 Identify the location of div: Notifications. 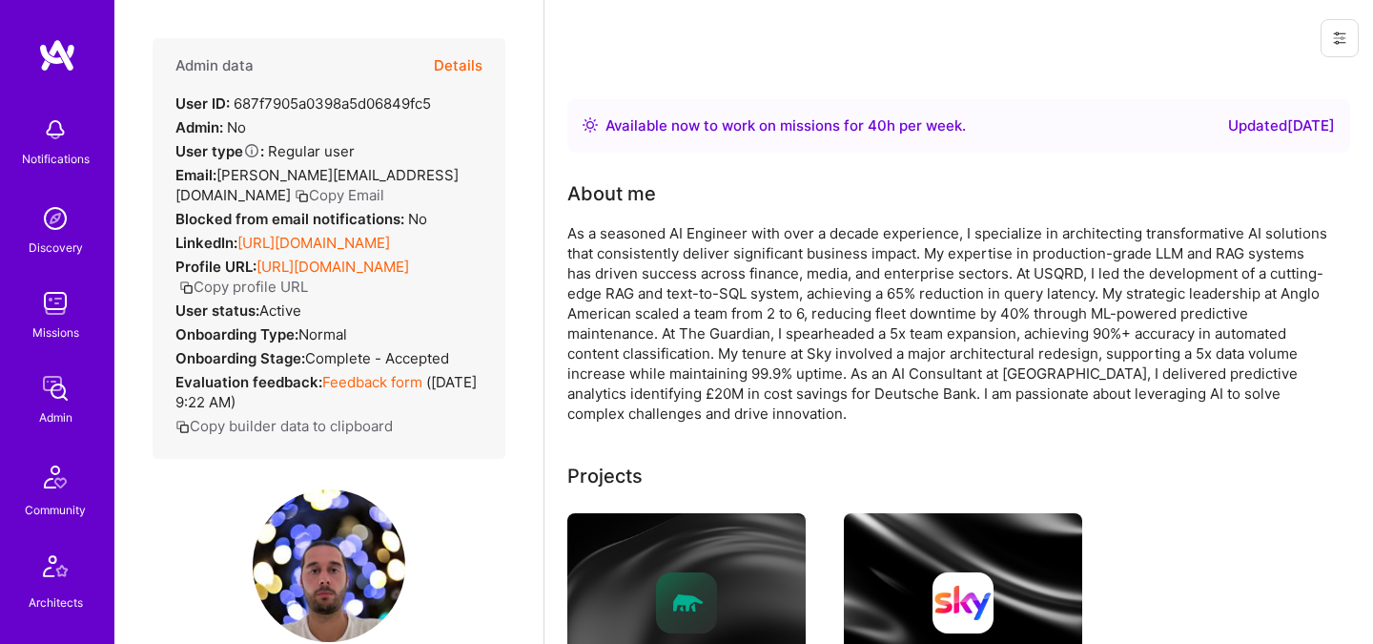
(55, 158).